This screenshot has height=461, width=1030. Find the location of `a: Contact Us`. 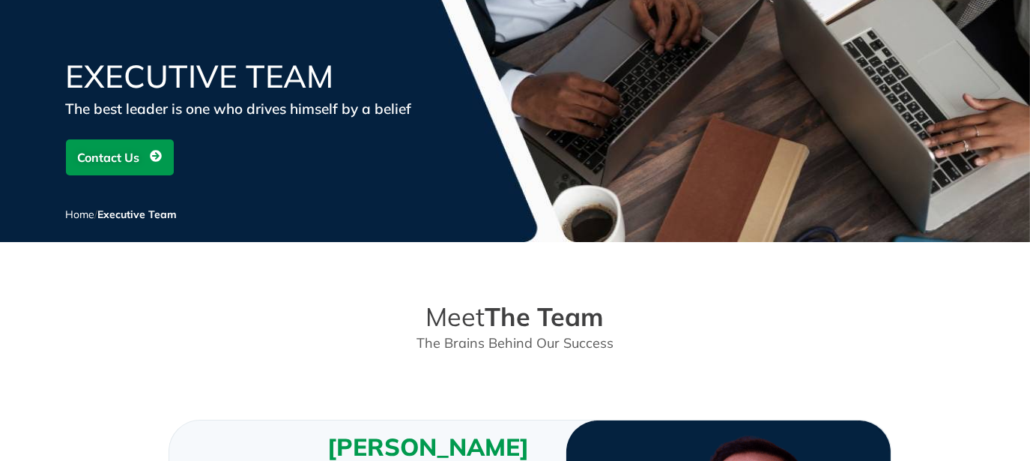

a: Contact Us is located at coordinates (120, 157).